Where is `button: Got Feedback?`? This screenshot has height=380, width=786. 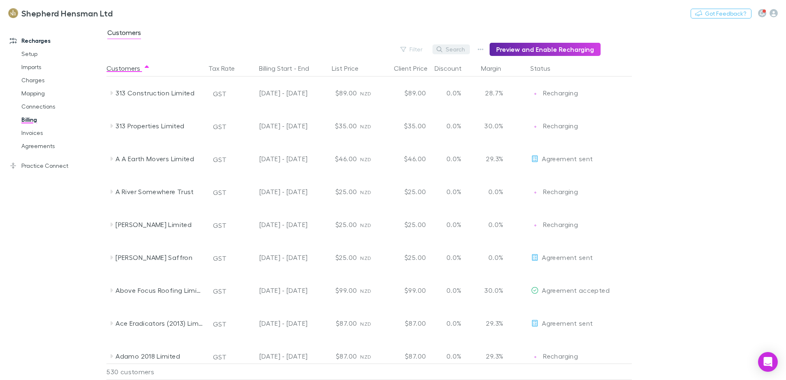
button: Got Feedback? is located at coordinates (721, 14).